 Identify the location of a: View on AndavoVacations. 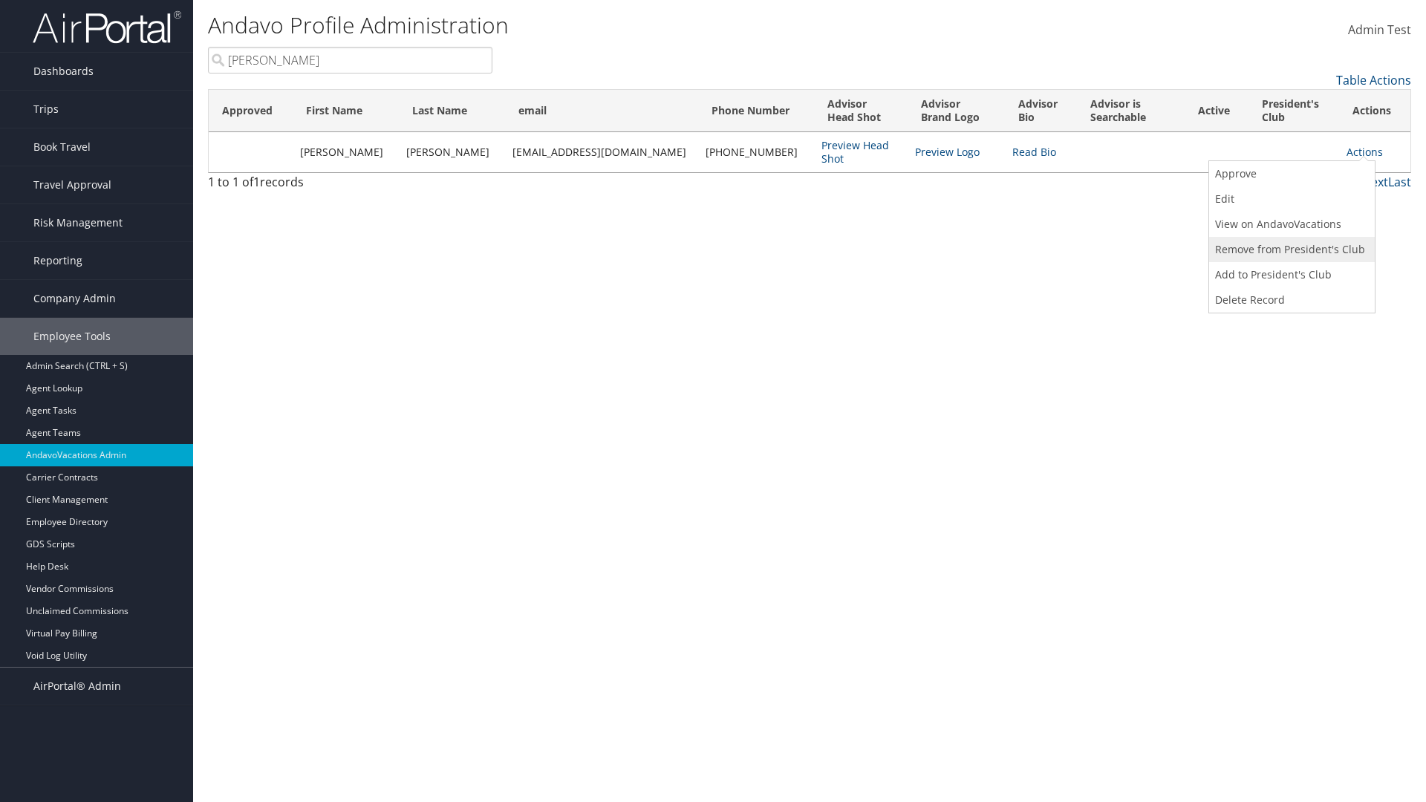
(1290, 224).